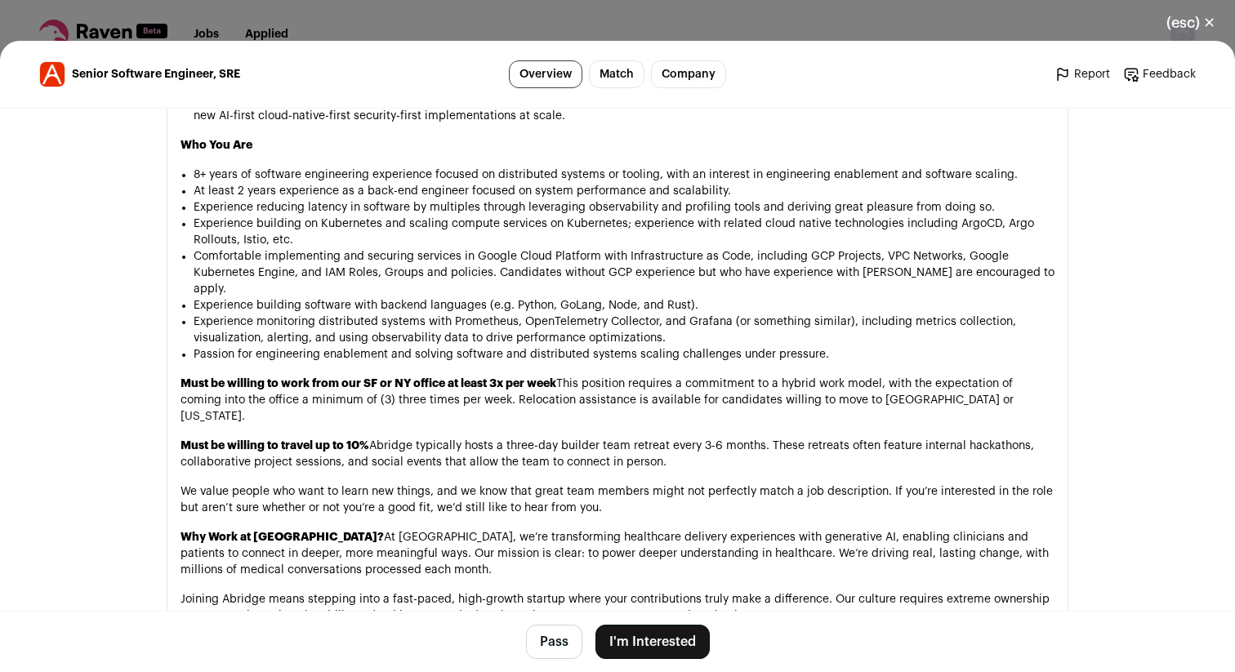 The image size is (1235, 672). I want to click on a: Match, so click(617, 74).